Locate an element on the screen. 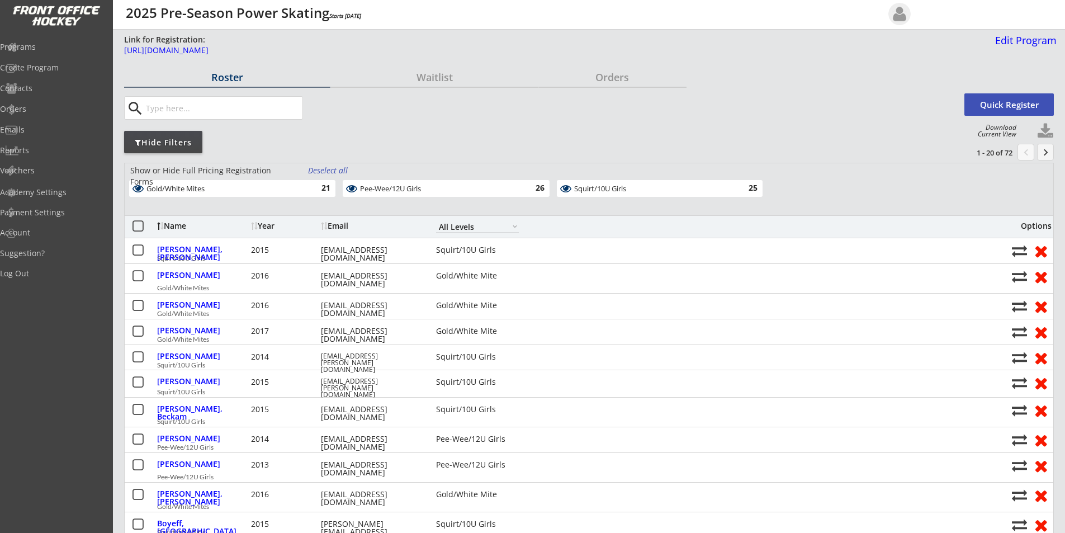 Image resolution: width=1065 pixels, height=533 pixels. button: keyboard_arrow_right is located at coordinates (1046, 152).